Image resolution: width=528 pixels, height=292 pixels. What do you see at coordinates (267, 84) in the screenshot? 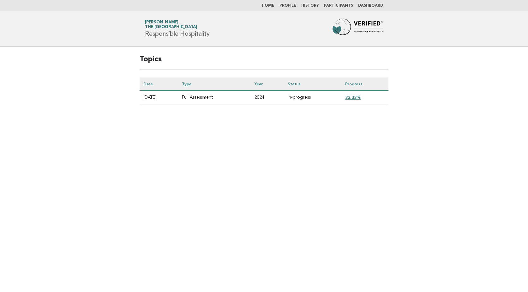
I see `th: Year` at bounding box center [267, 84].